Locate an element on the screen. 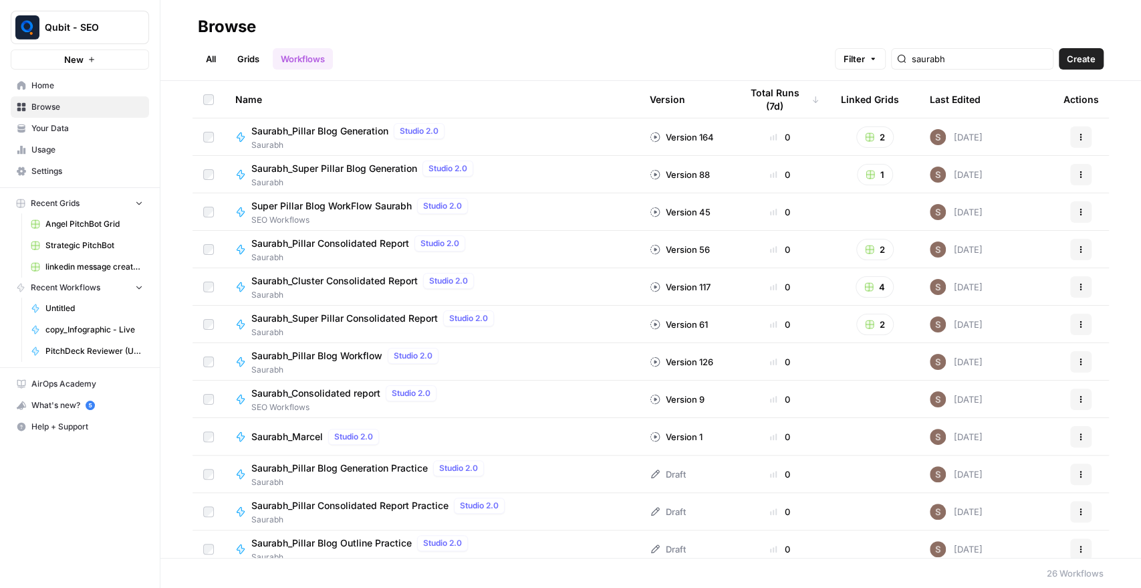 The height and width of the screenshot is (588, 1141). span: Saurabh_Pillar Blog Generation Practice is located at coordinates (340, 468).